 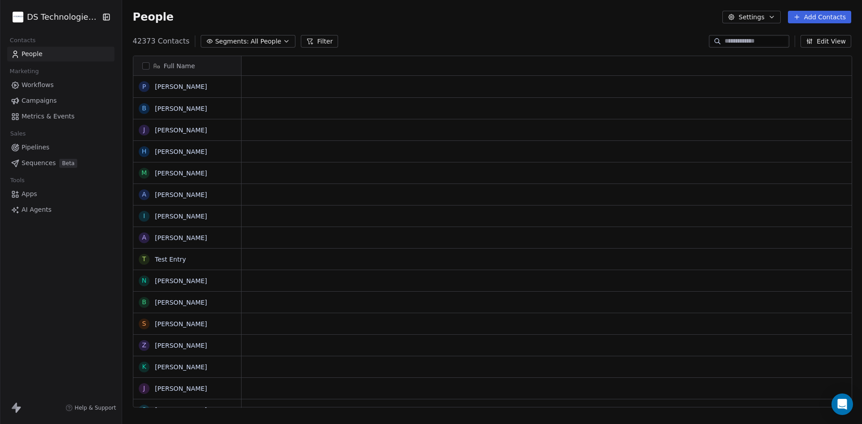 I want to click on span: Full Name, so click(x=180, y=66).